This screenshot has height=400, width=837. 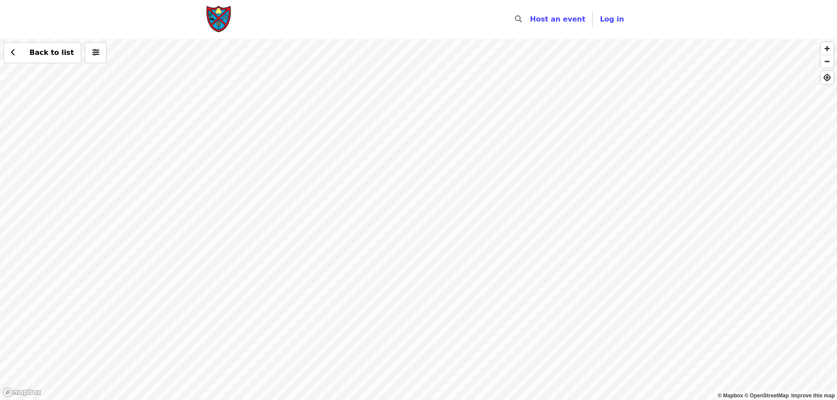 I want to click on button: Back to list, so click(x=42, y=53).